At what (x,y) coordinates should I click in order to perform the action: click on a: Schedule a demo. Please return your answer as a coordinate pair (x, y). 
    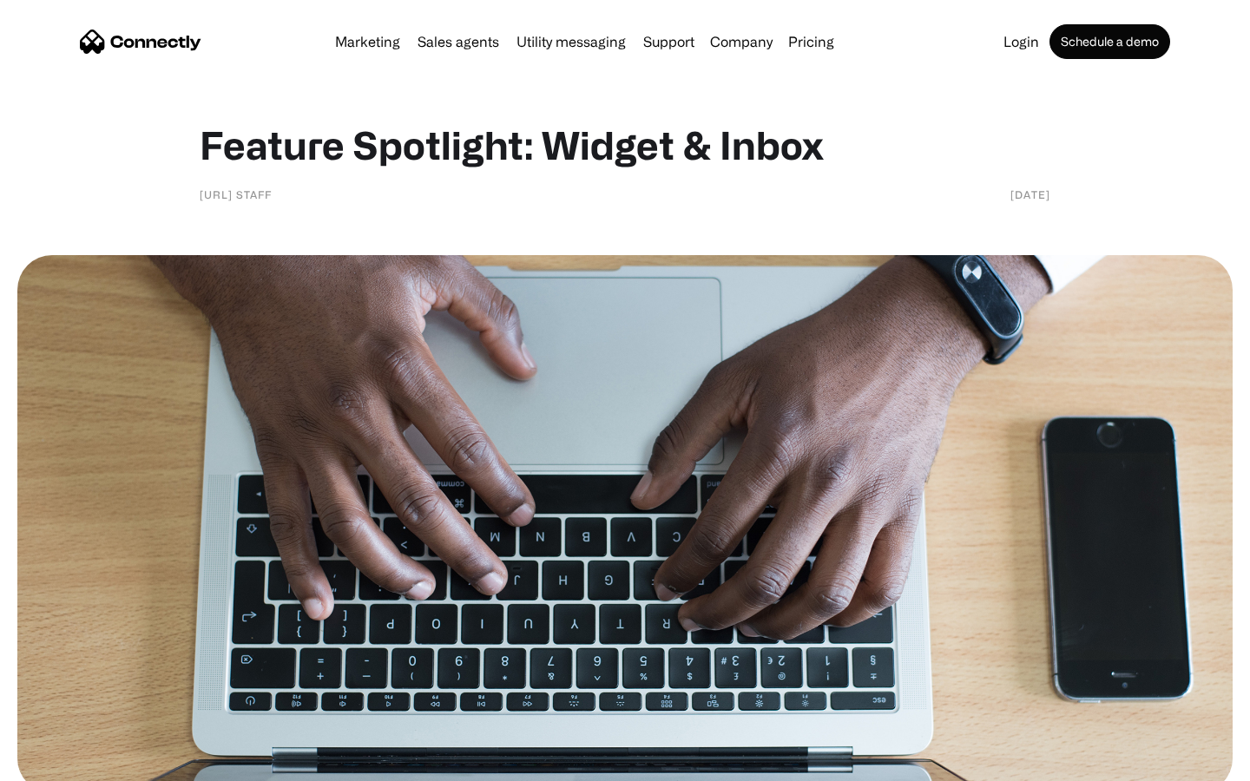
    Looking at the image, I should click on (1109, 42).